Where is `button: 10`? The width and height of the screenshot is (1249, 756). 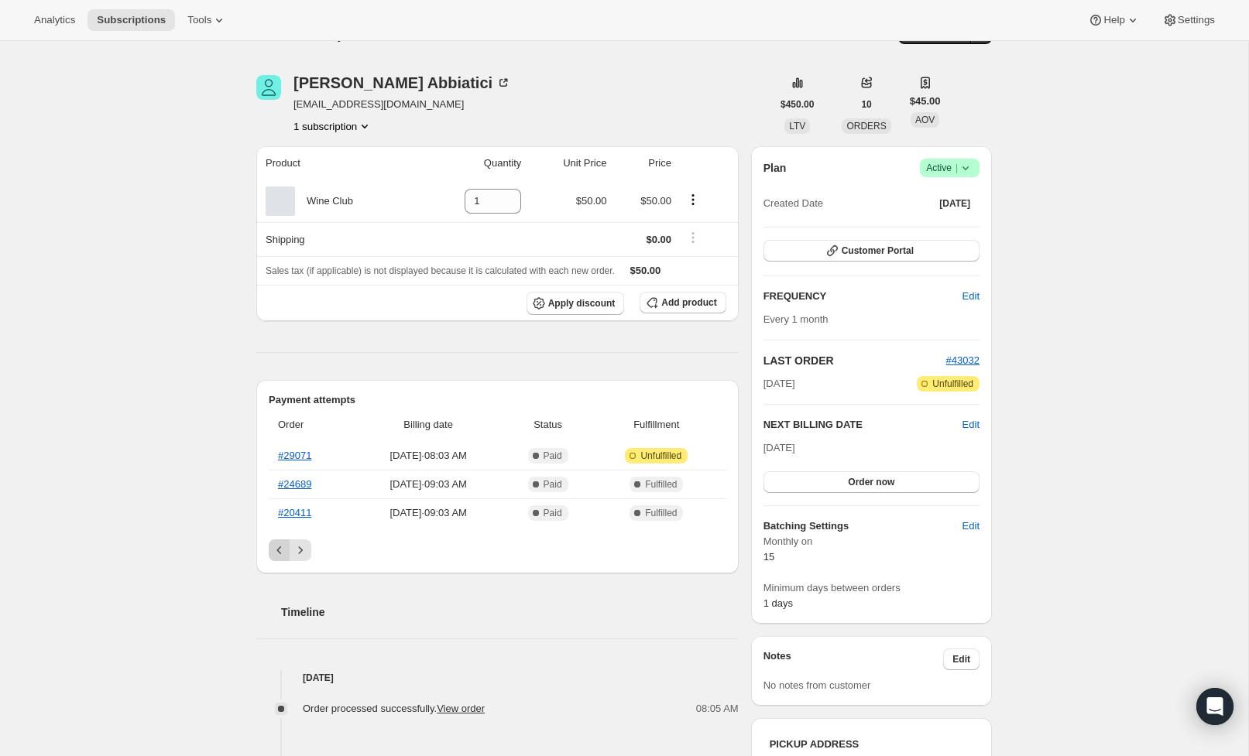
button: 10 is located at coordinates (866, 105).